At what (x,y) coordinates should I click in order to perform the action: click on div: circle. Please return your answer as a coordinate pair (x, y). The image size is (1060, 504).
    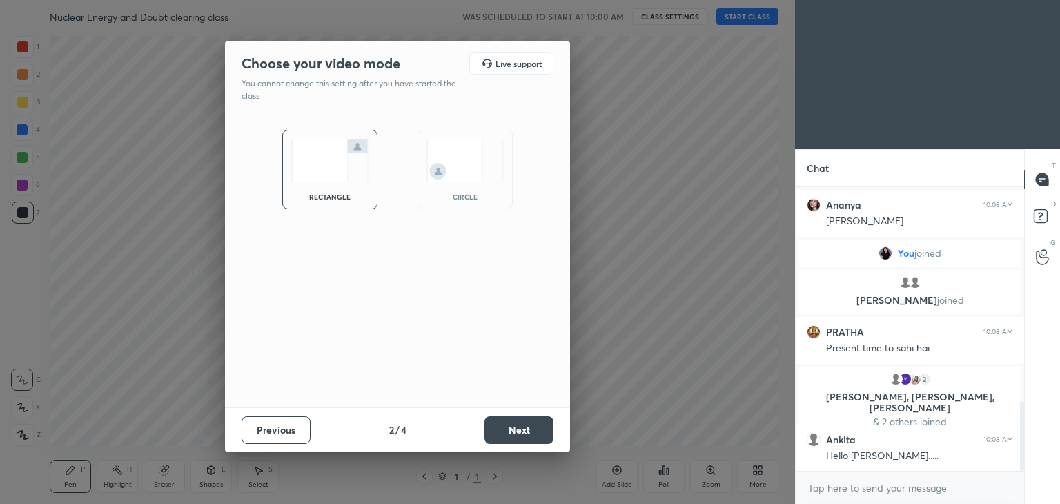
    Looking at the image, I should click on (465, 197).